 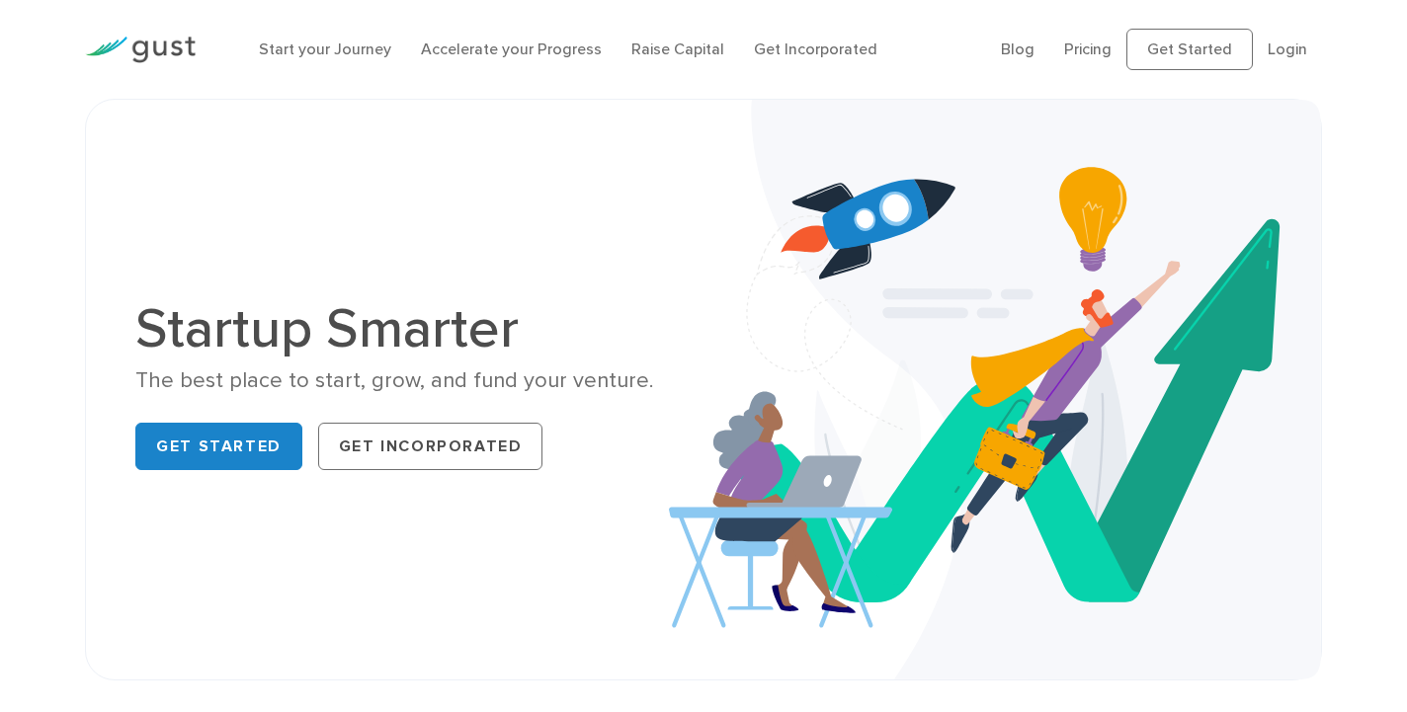 What do you see at coordinates (412, 380) in the screenshot?
I see `div: The best place to start, grow, and fund your venture.` at bounding box center [412, 380].